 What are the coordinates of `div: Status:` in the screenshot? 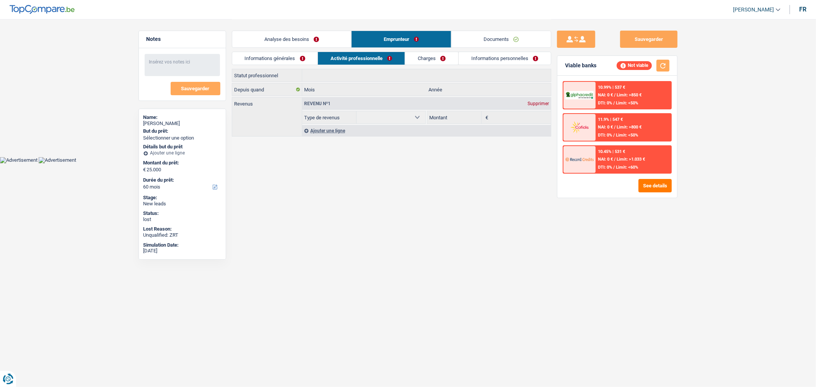 It's located at (182, 213).